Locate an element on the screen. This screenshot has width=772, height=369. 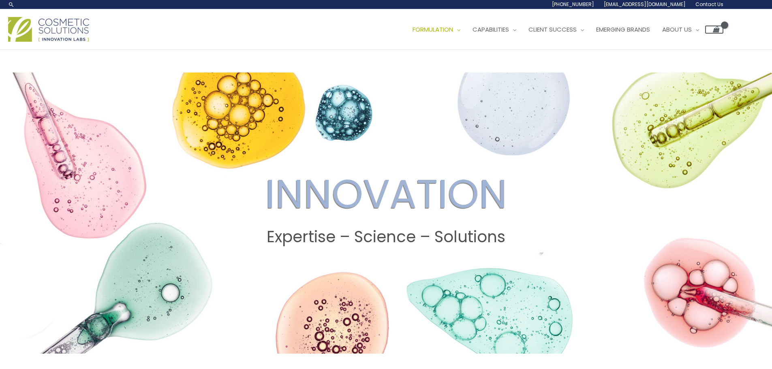
span: Contact Us is located at coordinates (709, 4).